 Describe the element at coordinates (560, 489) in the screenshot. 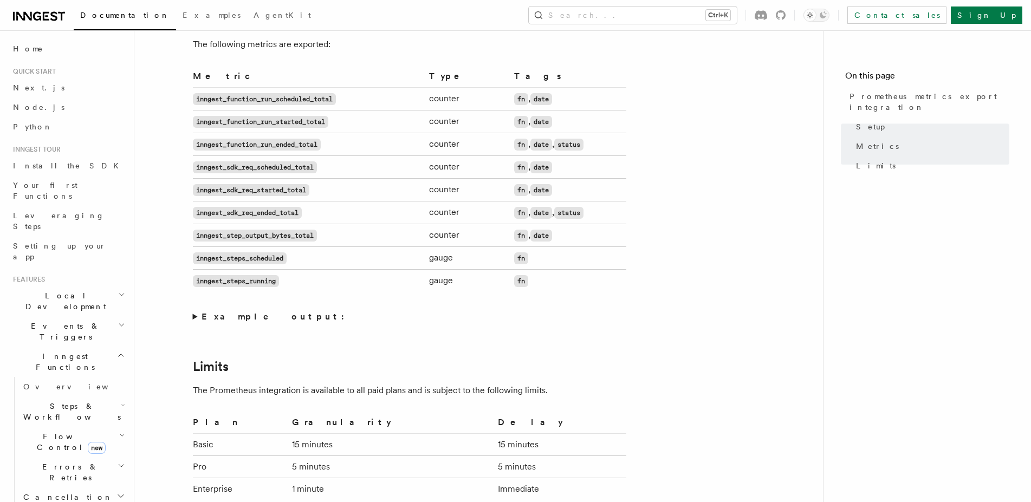

I see `td: Immediate` at that location.